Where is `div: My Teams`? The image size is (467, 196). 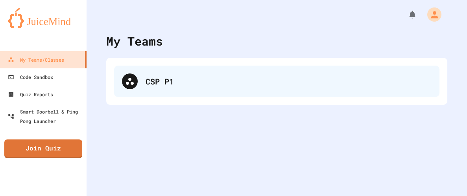 div: My Teams is located at coordinates (134, 41).